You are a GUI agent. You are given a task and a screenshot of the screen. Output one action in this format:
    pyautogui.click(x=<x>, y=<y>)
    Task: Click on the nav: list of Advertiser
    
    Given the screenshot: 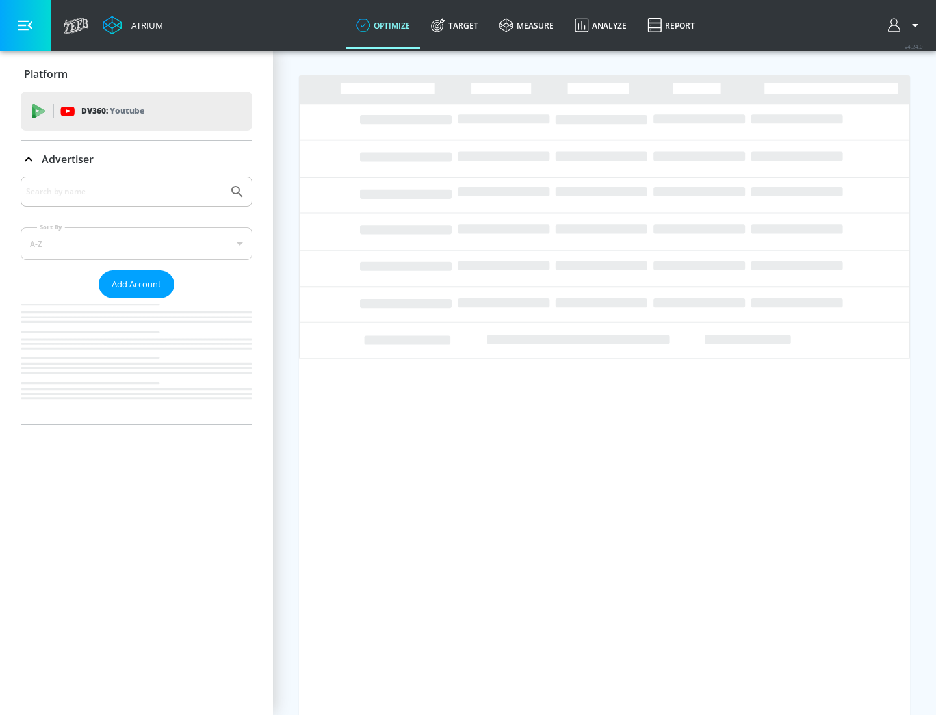 What is the action you would take?
    pyautogui.click(x=137, y=362)
    